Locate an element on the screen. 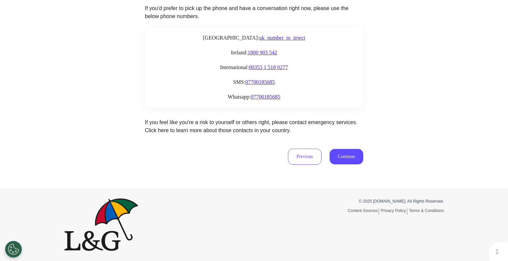  a: Content Sources is located at coordinates (363, 211).